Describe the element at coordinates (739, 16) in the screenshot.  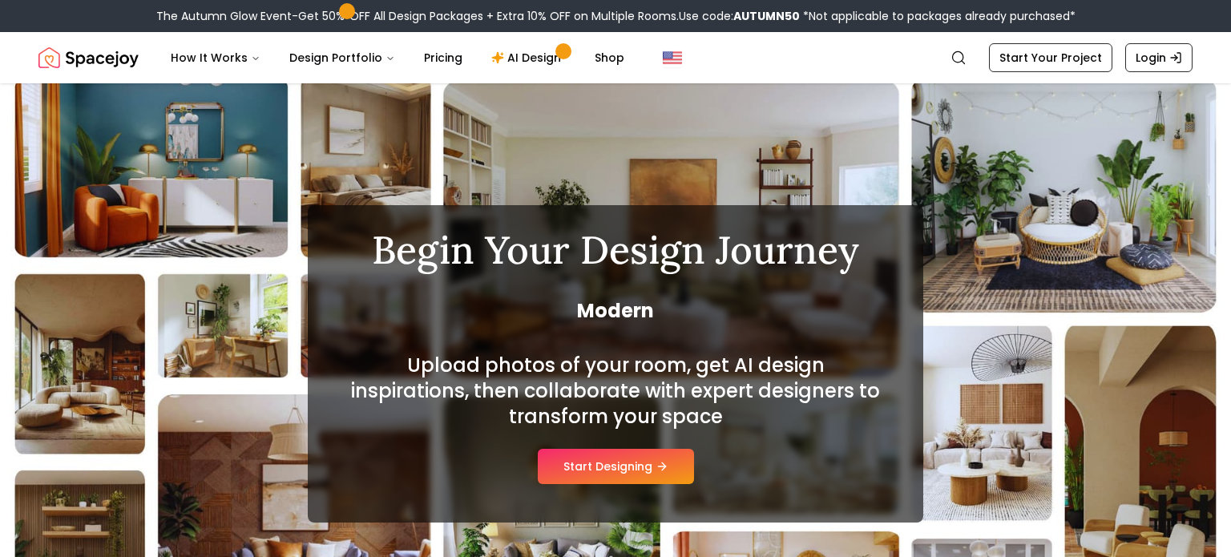
I see `span: Use code:` at that location.